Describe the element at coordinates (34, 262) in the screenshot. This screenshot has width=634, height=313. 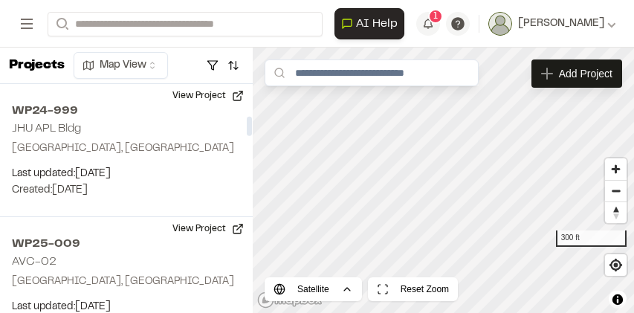
I see `h2: AVC-02` at that location.